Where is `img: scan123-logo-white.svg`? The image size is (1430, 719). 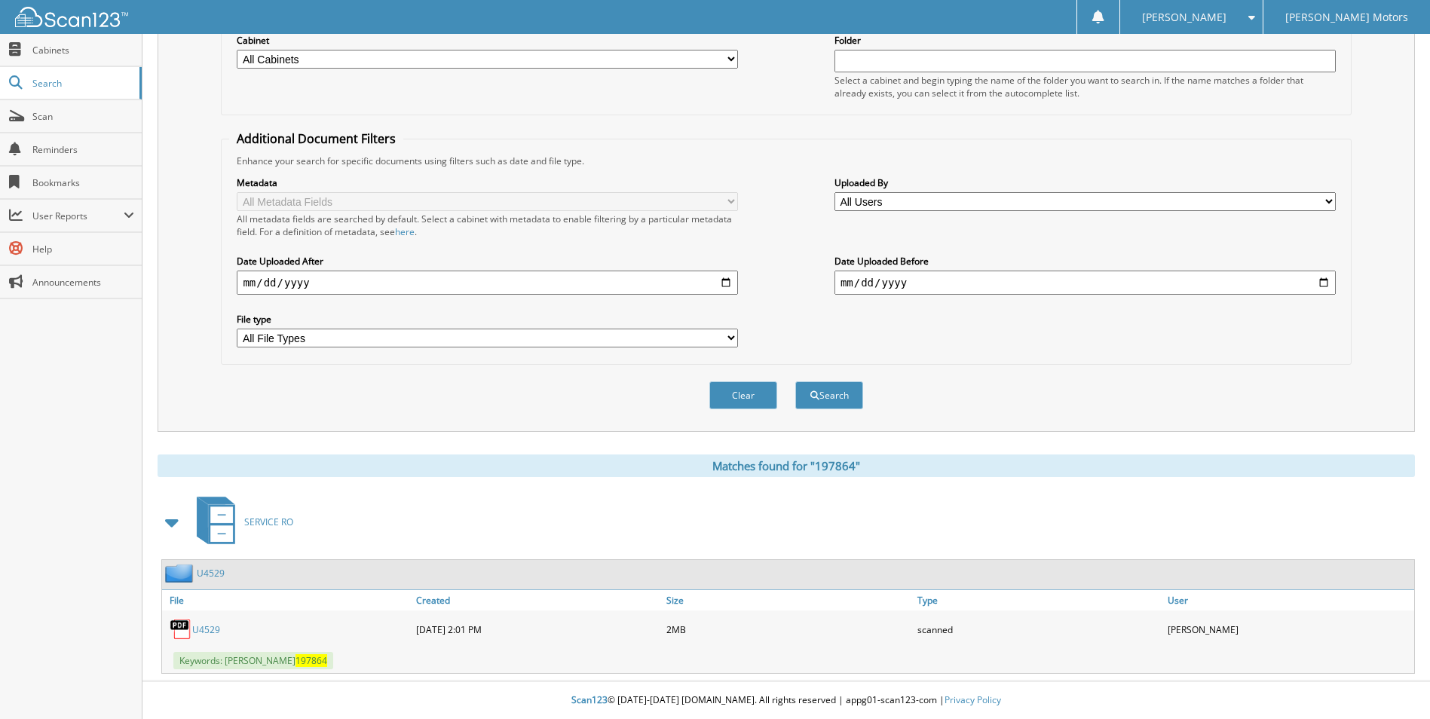
img: scan123-logo-white.svg is located at coordinates (72, 17).